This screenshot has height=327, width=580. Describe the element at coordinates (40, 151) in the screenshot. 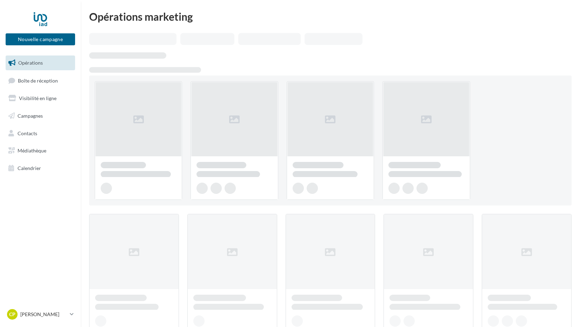

I see `a: Médiathèque` at that location.